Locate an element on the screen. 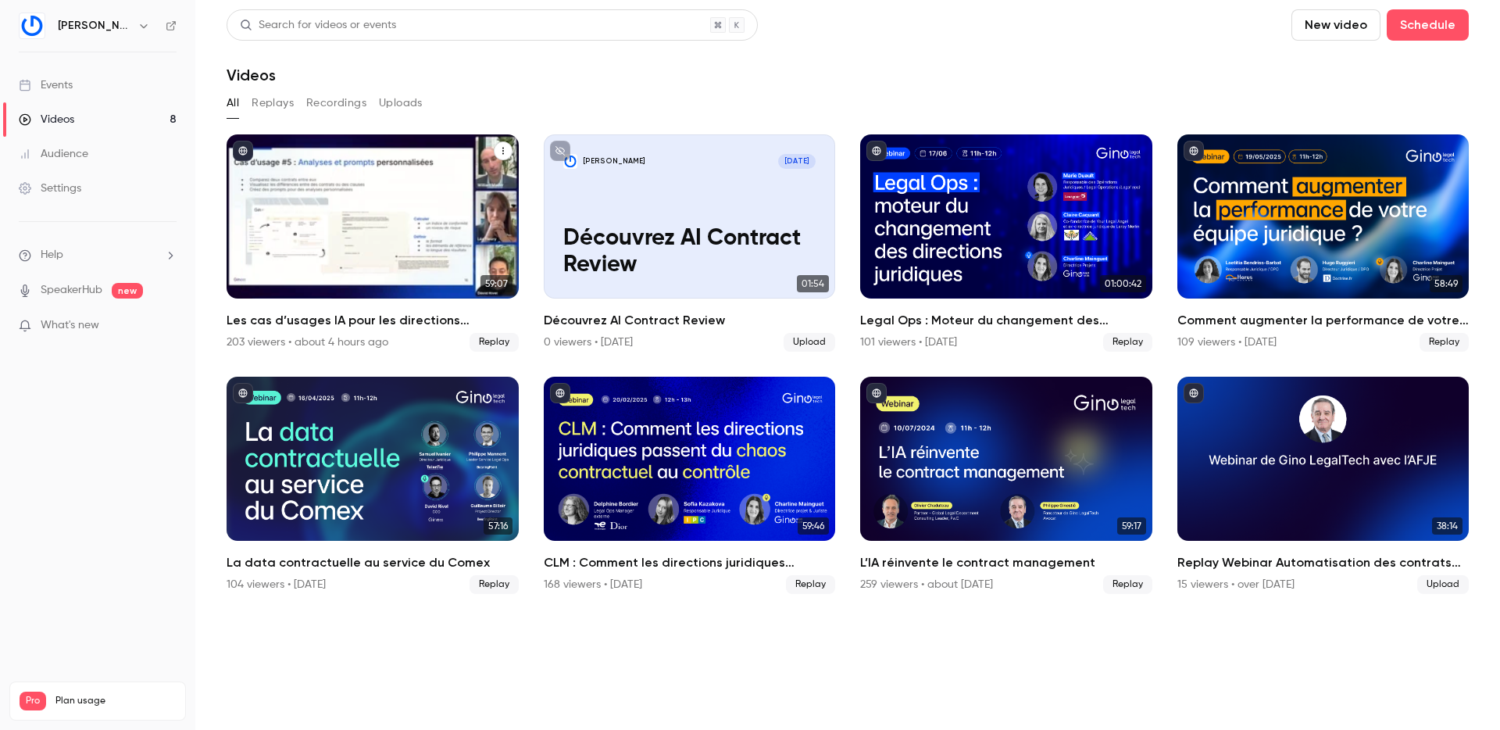  li: L’IA réinvente le contract management is located at coordinates (1006, 485).